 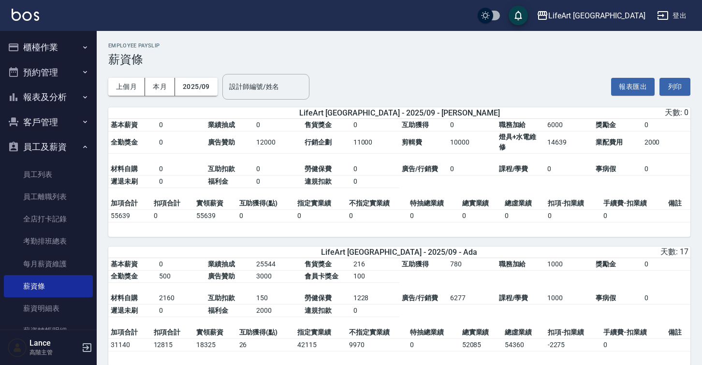 I want to click on button: 2025/09, so click(x=196, y=87).